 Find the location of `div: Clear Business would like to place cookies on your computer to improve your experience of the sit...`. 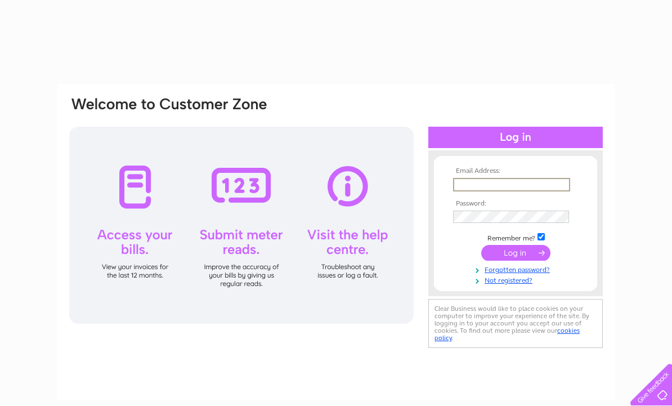

div: Clear Business would like to place cookies on your computer to improve your experience of the sit... is located at coordinates (515, 323).